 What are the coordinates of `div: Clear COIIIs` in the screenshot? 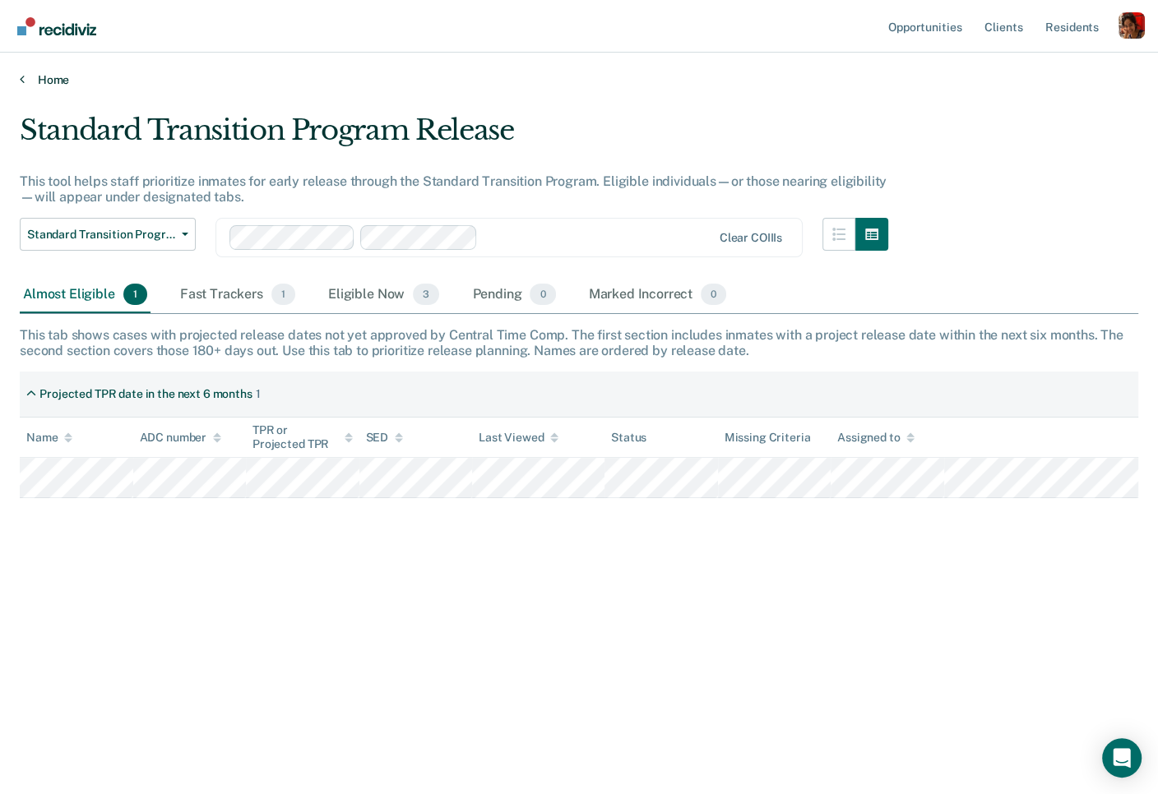 It's located at (751, 238).